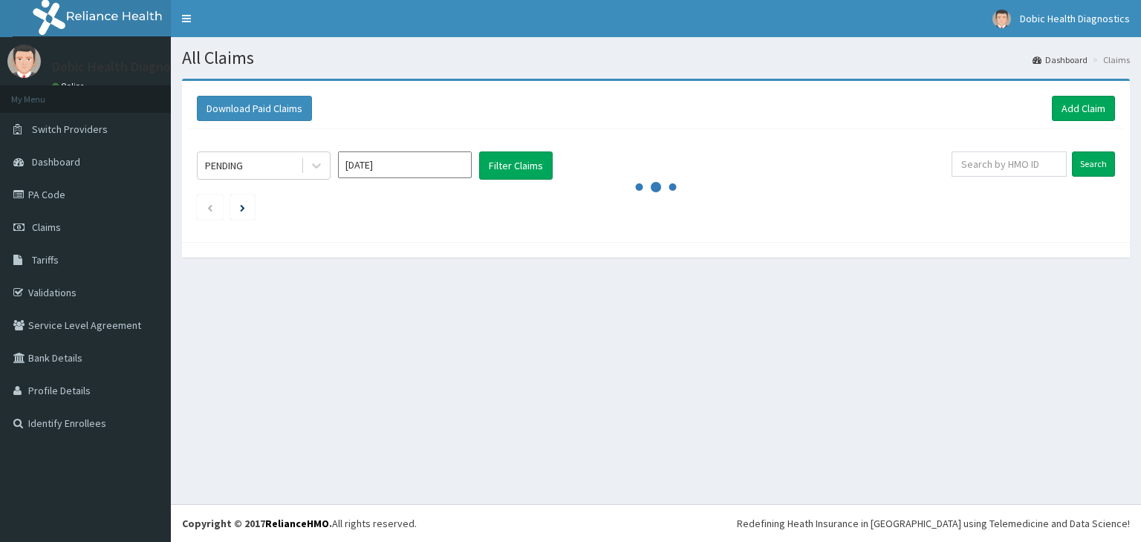 This screenshot has width=1141, height=542. I want to click on a: Next page, so click(242, 207).